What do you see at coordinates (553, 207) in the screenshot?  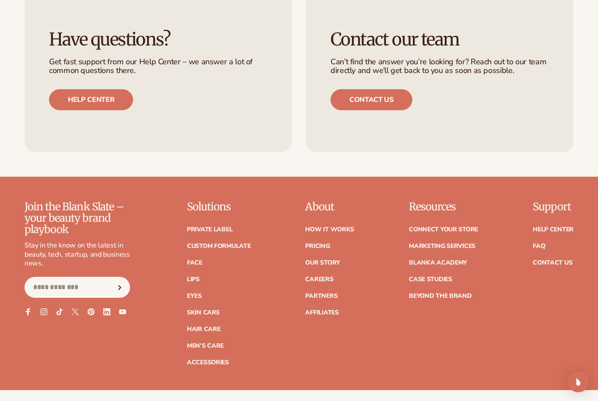 I see `p: Support` at bounding box center [553, 207].